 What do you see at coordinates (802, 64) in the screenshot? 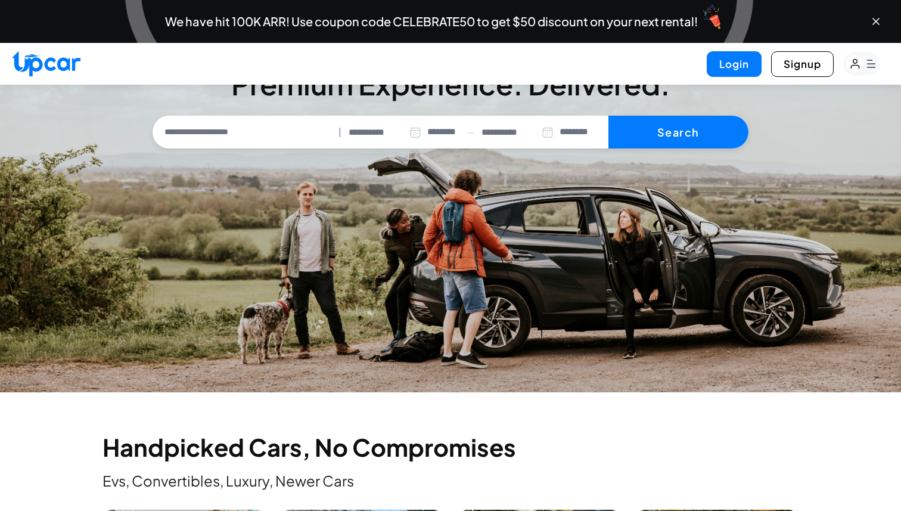
I see `button: Signup` at bounding box center [802, 64].